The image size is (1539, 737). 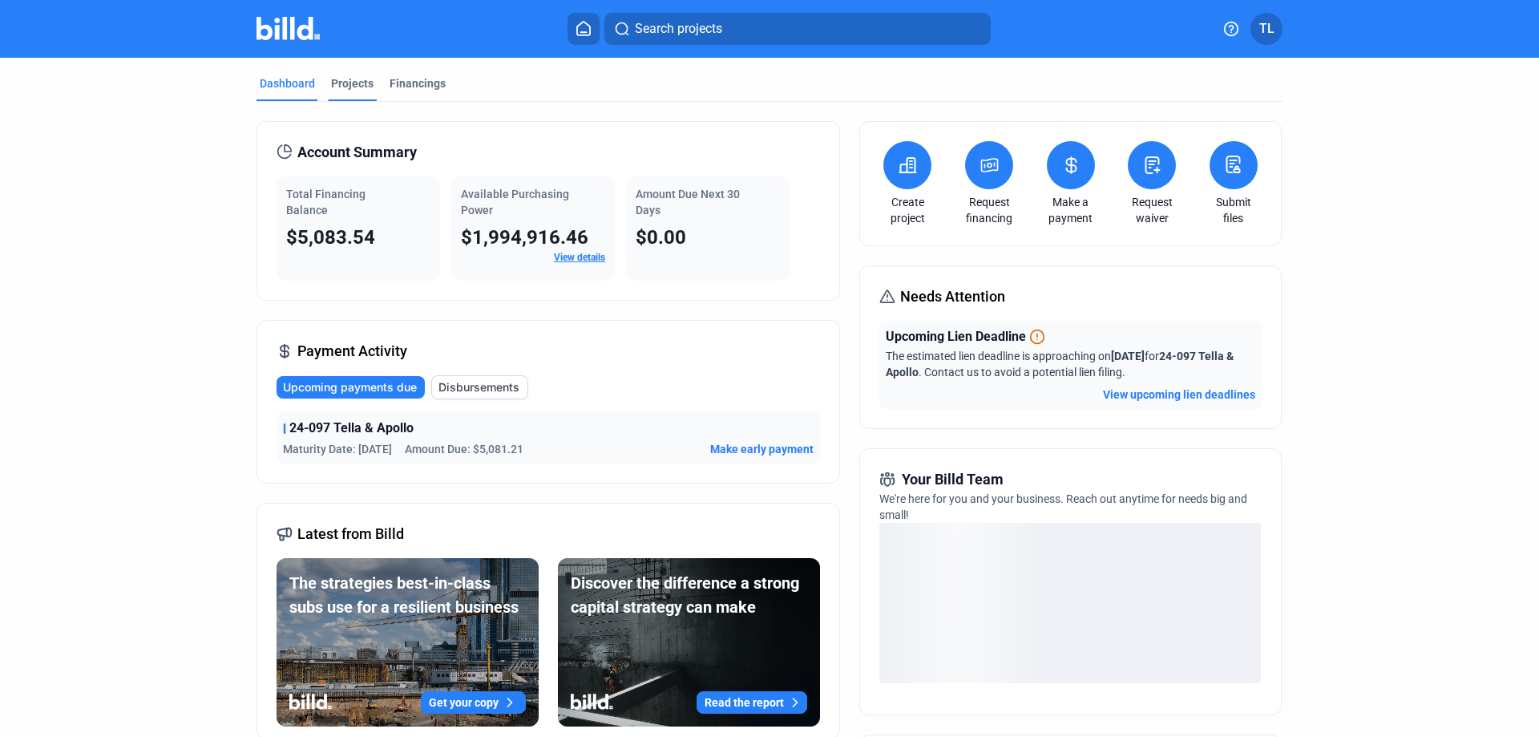 I want to click on span: Needs Attention, so click(x=952, y=297).